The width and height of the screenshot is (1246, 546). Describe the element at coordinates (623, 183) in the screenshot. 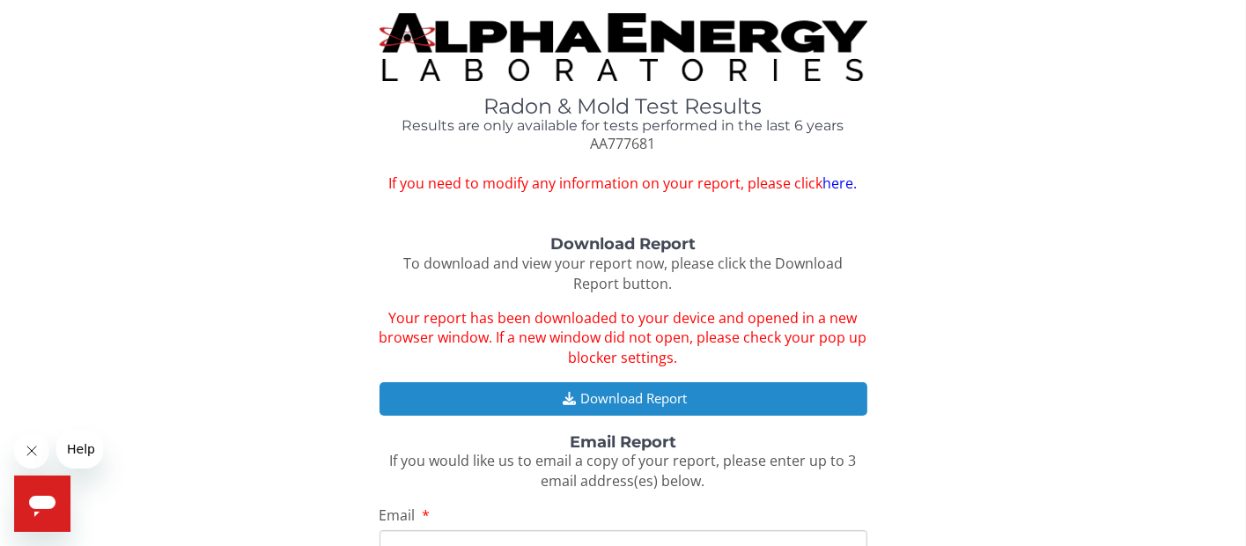

I see `span: If you need to modify any information on your report, please click` at that location.